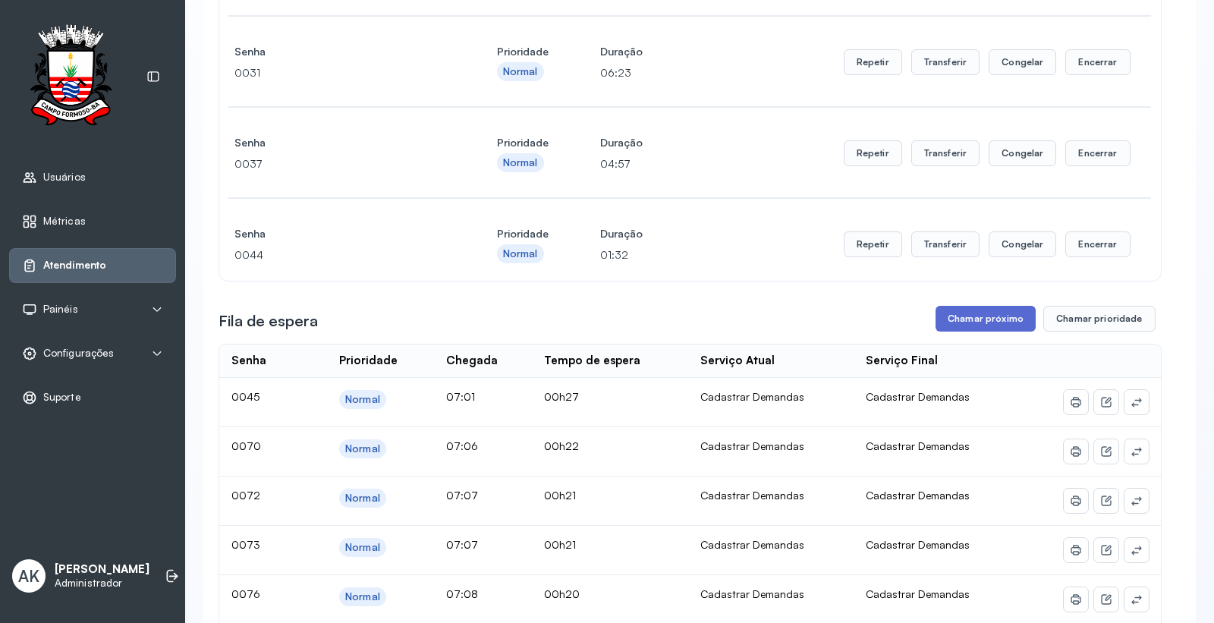 Image resolution: width=1214 pixels, height=623 pixels. What do you see at coordinates (71, 77) in the screenshot?
I see `img: Logotipo do estabelecimento` at bounding box center [71, 77].